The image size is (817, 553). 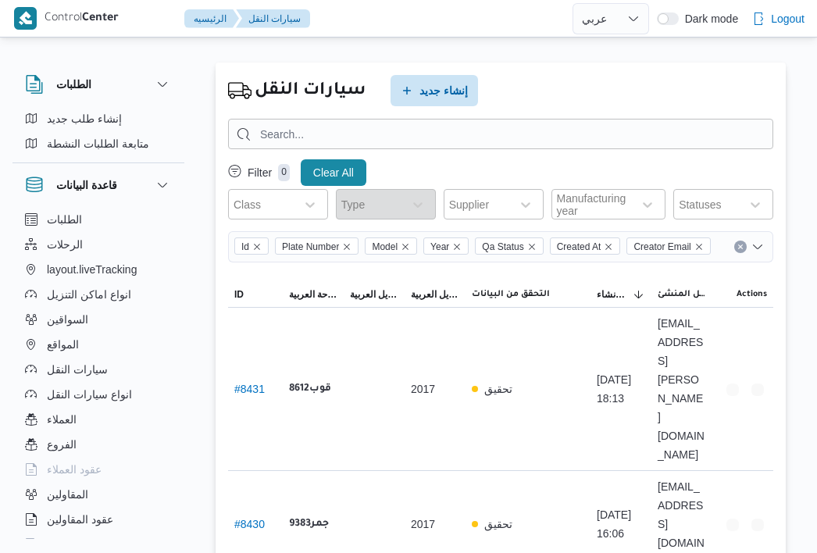 What do you see at coordinates (256, 295) in the screenshot?
I see `button: ID` at bounding box center [256, 295].